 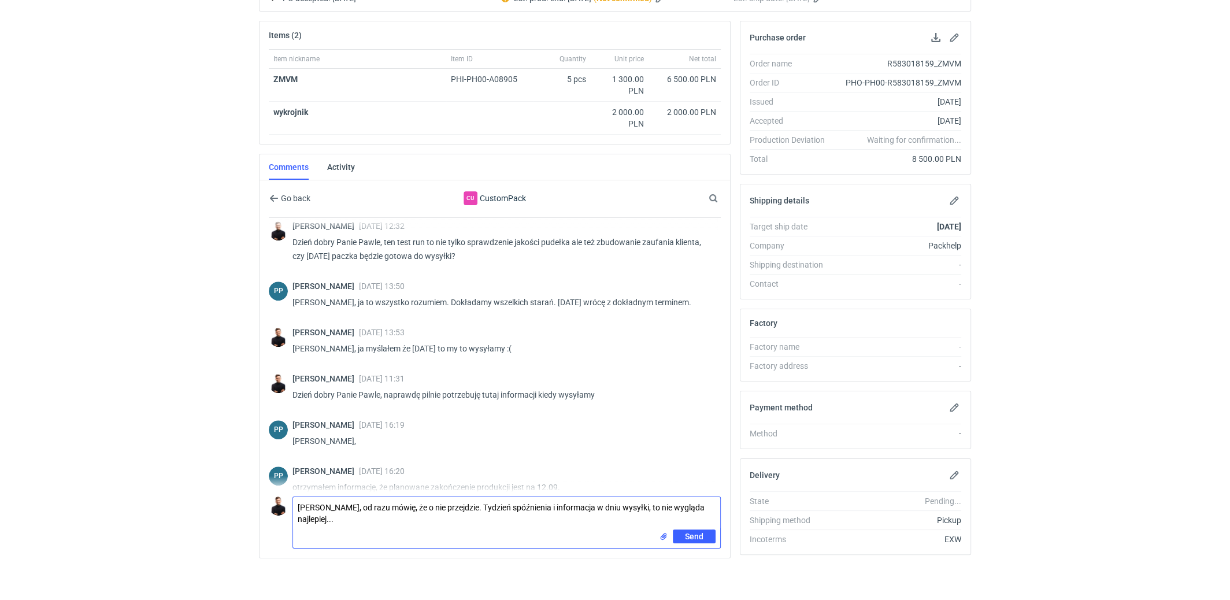 I want to click on h2: Factory, so click(x=763, y=323).